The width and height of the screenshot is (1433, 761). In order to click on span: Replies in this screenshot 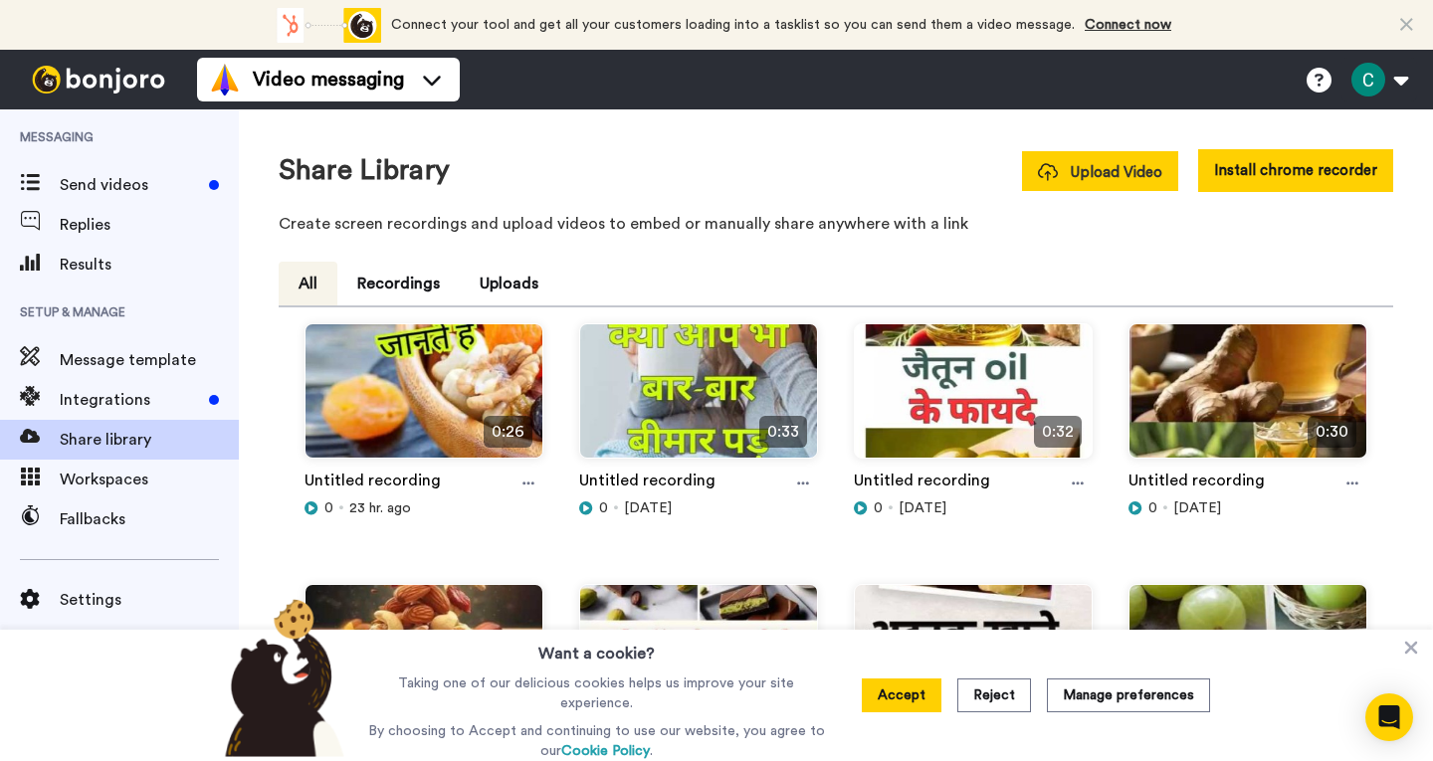, I will do `click(149, 225)`.